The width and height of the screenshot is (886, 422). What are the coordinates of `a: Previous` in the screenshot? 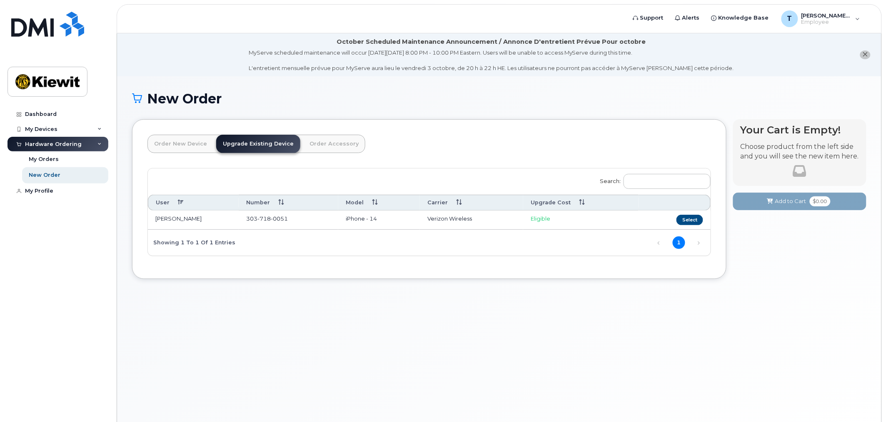 It's located at (659, 243).